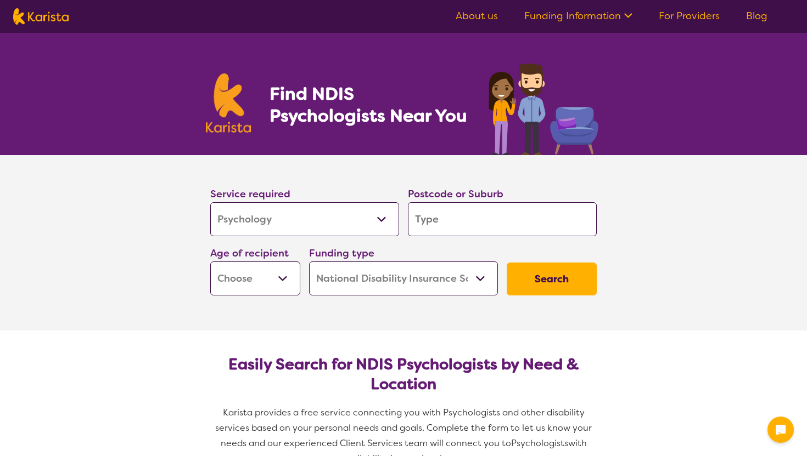  I want to click on a: For Providers, so click(689, 16).